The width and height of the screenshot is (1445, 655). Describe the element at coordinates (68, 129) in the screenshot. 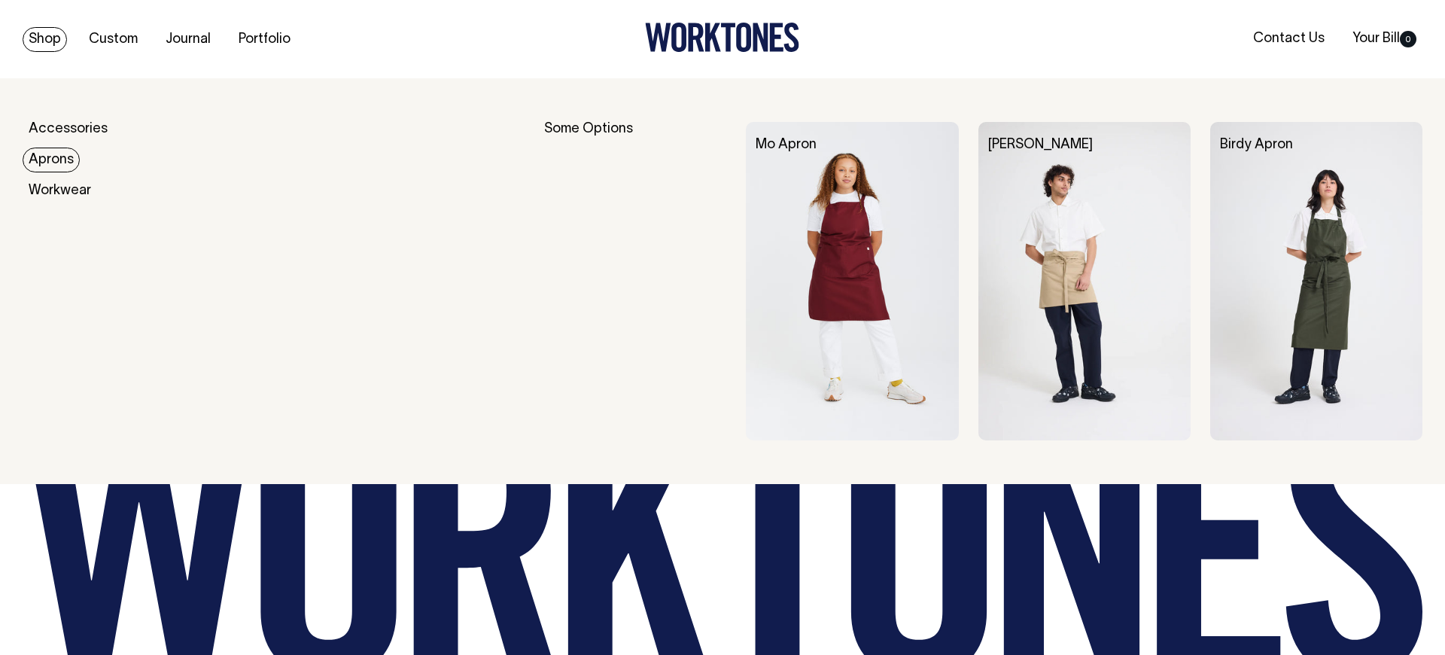

I see `a: Accessories` at that location.